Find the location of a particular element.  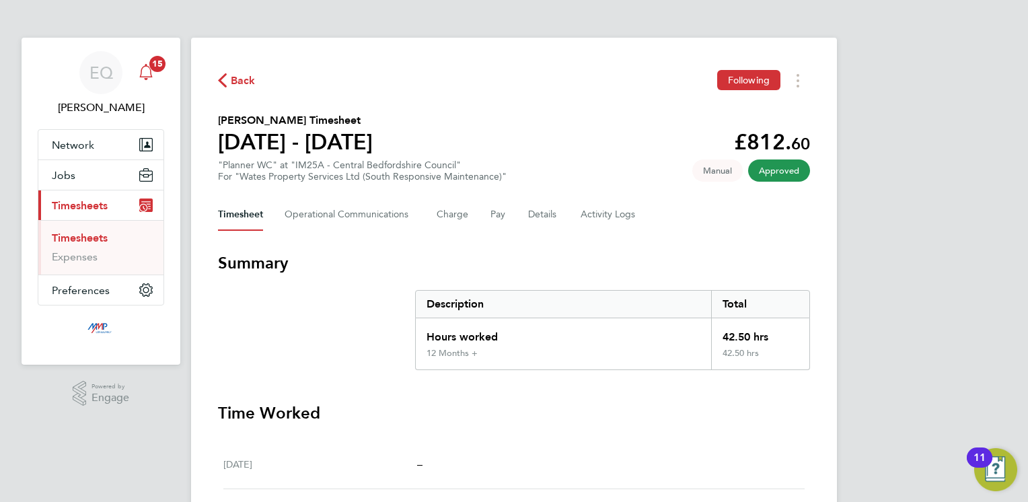

span: Engage is located at coordinates (110, 398).